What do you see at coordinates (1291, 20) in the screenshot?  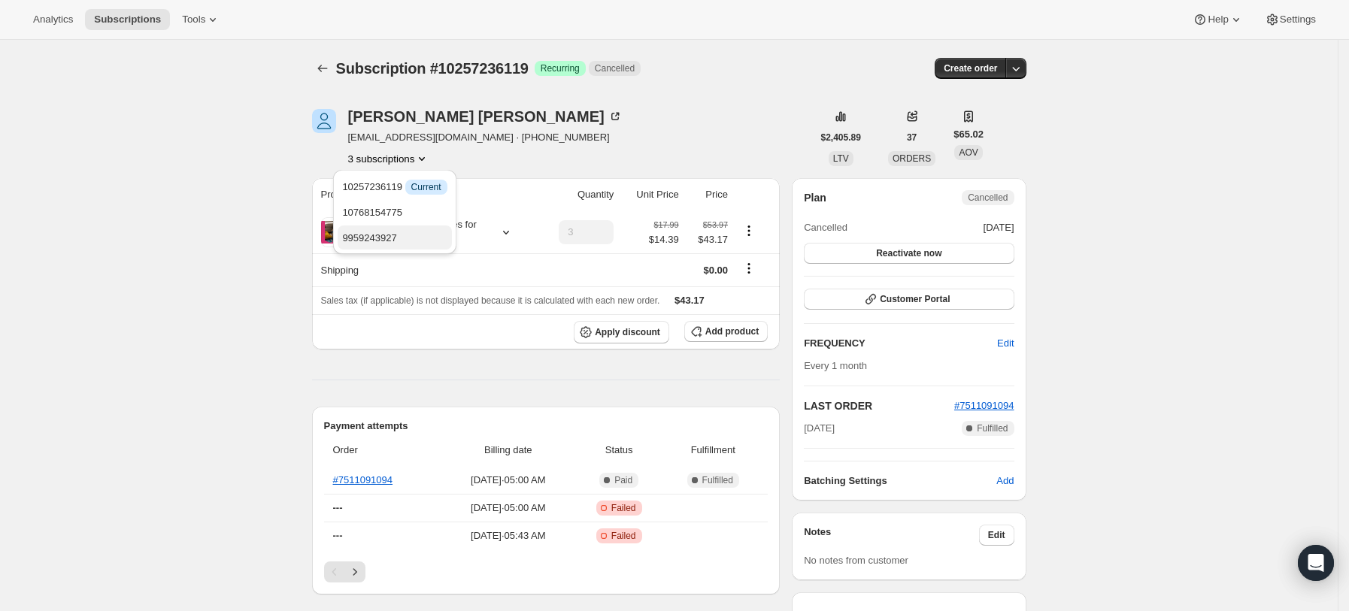 I see `button: Settings` at bounding box center [1291, 20].